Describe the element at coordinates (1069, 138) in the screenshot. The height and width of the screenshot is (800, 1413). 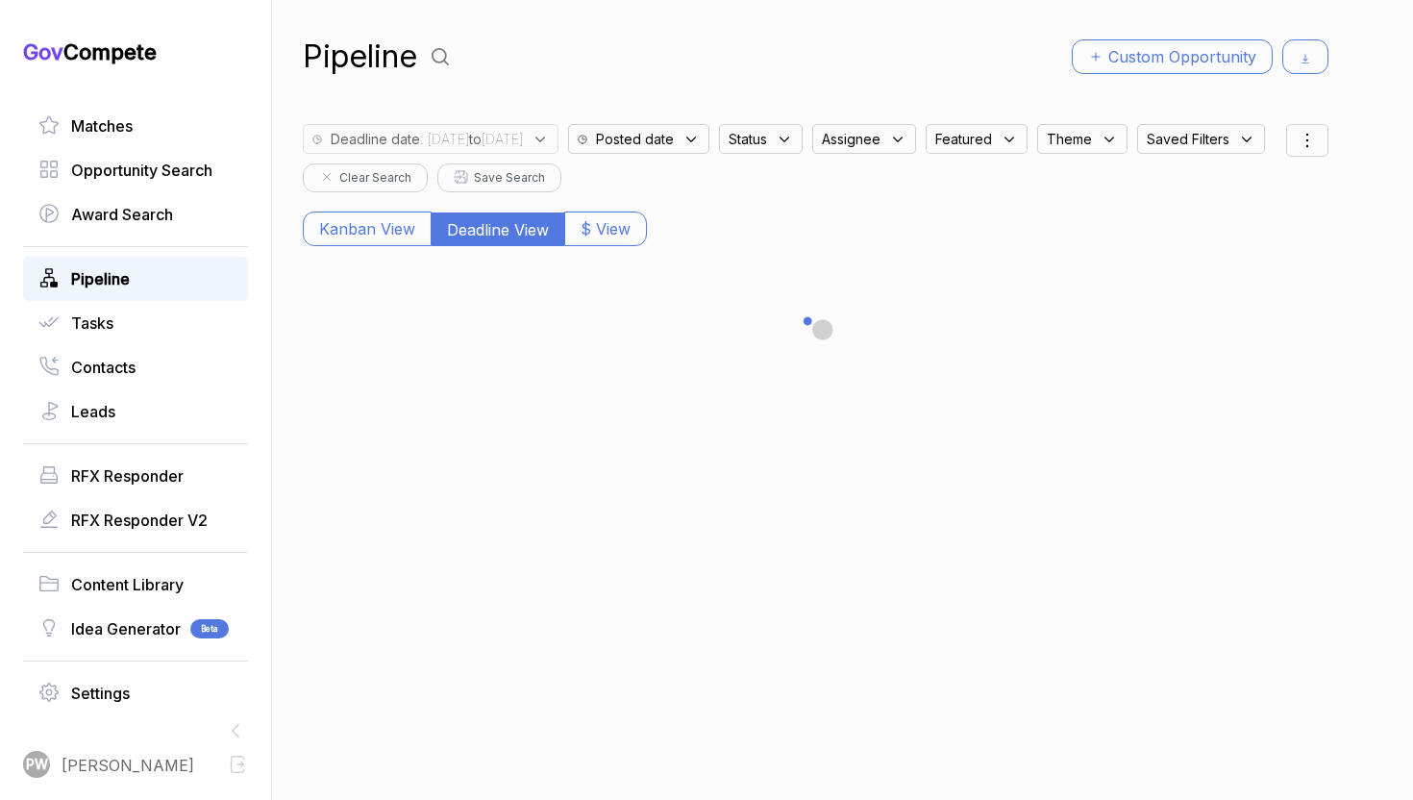
I see `span: Theme` at that location.